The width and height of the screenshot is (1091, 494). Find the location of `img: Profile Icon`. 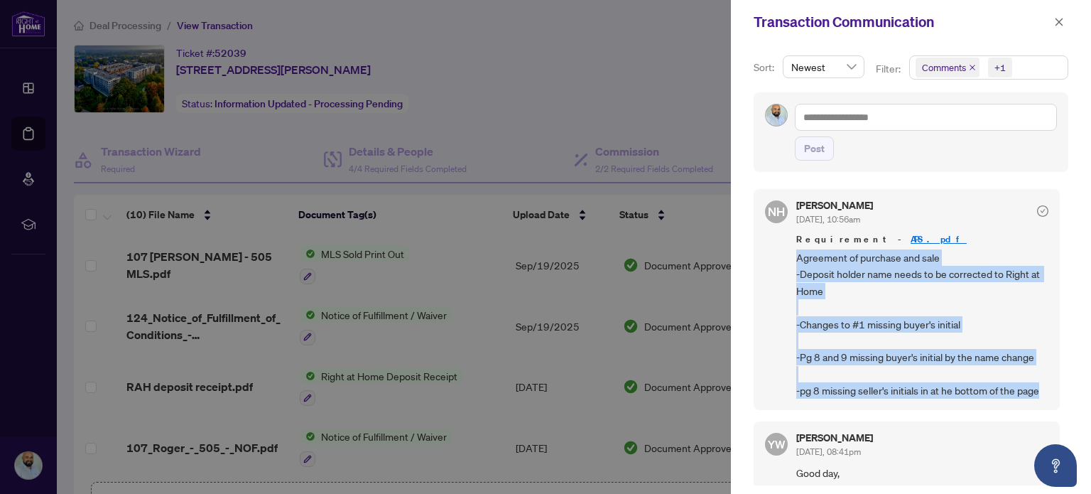

img: Profile Icon is located at coordinates (776, 115).